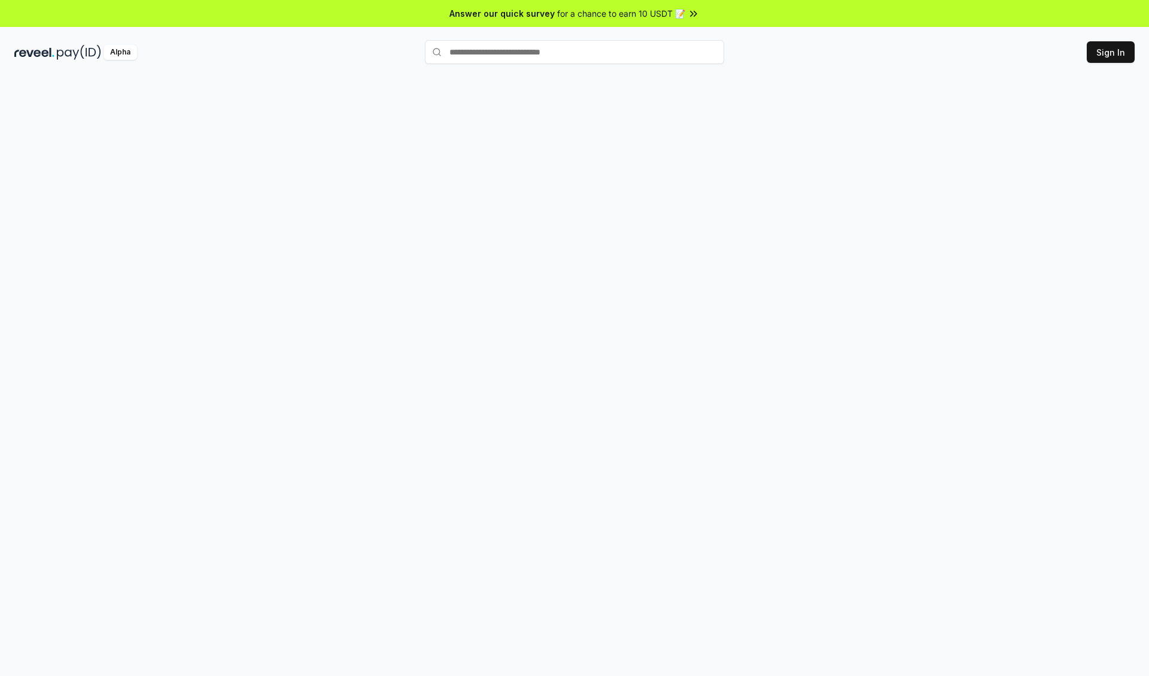 The width and height of the screenshot is (1149, 676). Describe the element at coordinates (79, 52) in the screenshot. I see `img: pay_id` at that location.